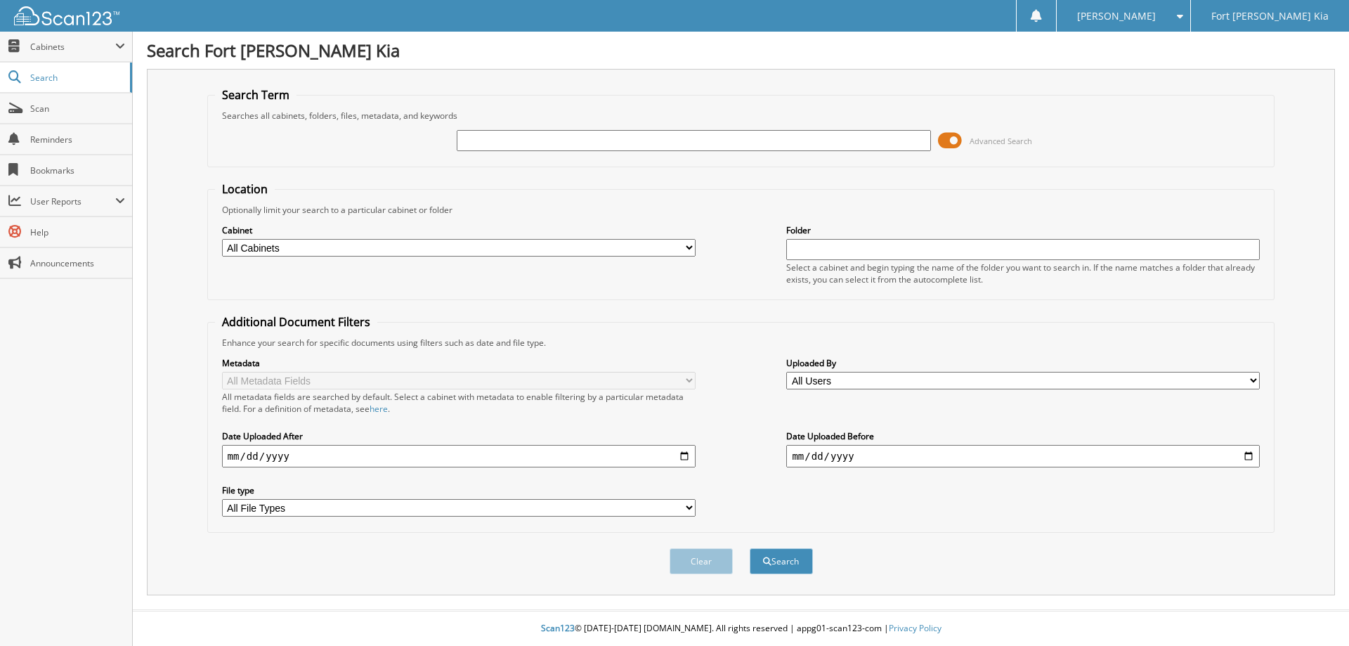 This screenshot has height=646, width=1349. I want to click on label: Cabinet, so click(459, 230).